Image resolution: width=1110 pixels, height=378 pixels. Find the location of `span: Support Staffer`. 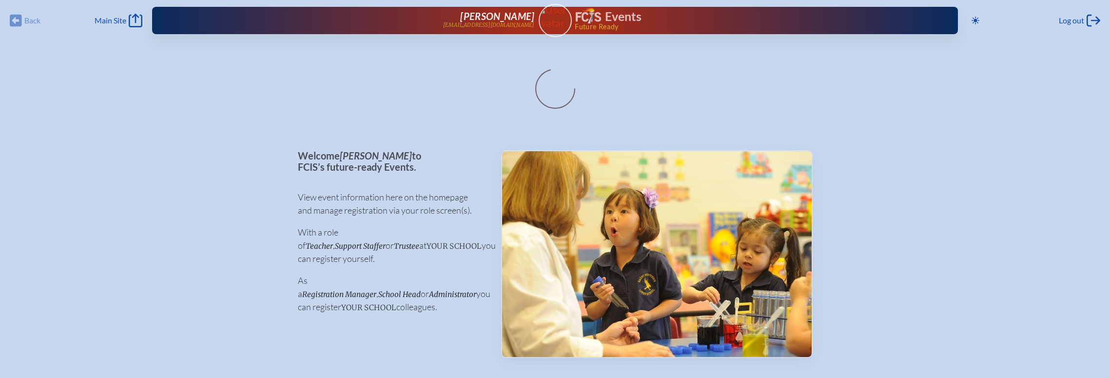

span: Support Staffer is located at coordinates (360, 246).